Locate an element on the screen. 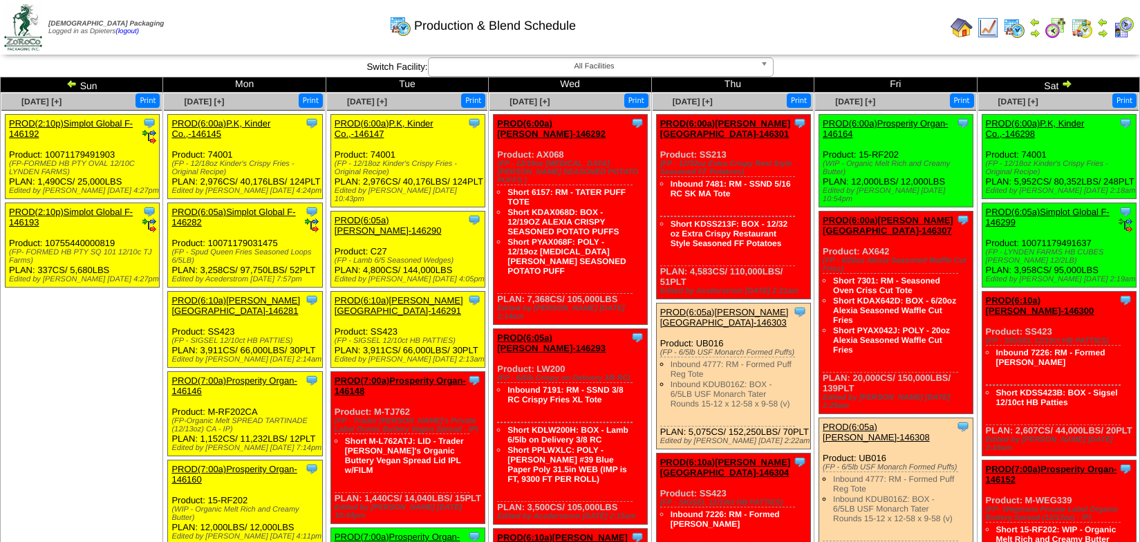  a: PROD(6:05a)Simplot Global F-146282 is located at coordinates (233, 217).